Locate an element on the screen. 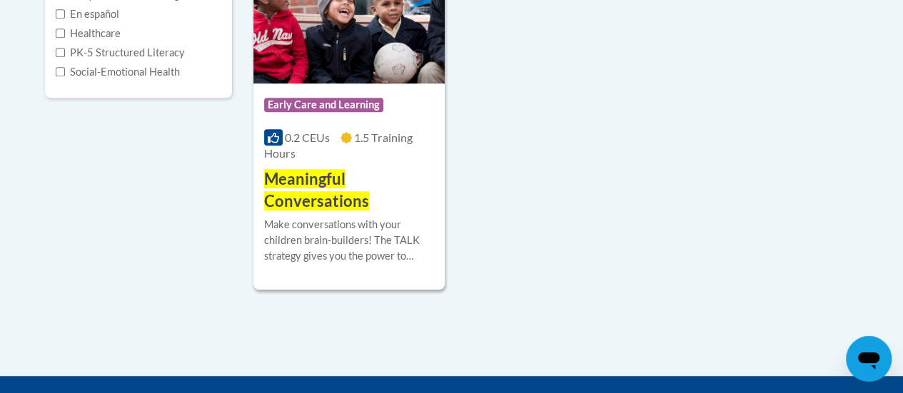  label: En español is located at coordinates (87, 14).